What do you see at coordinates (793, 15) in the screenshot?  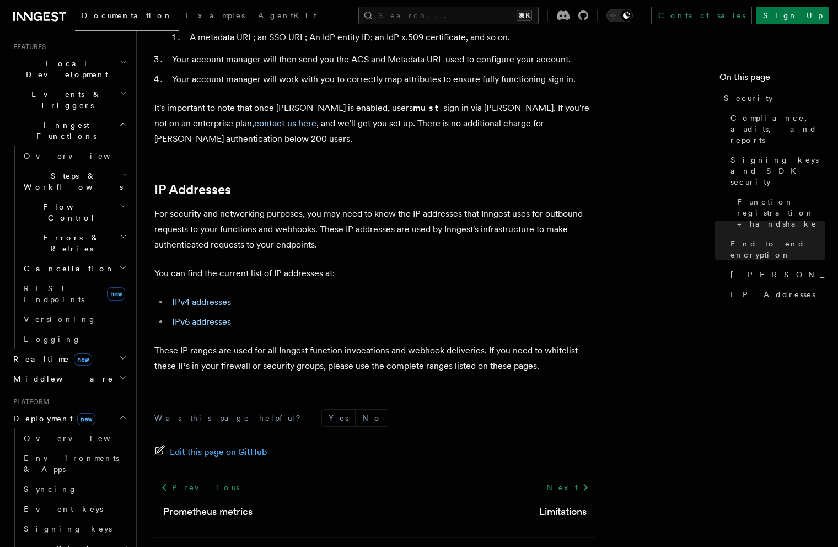 I see `a: Sign Up` at bounding box center [793, 15].